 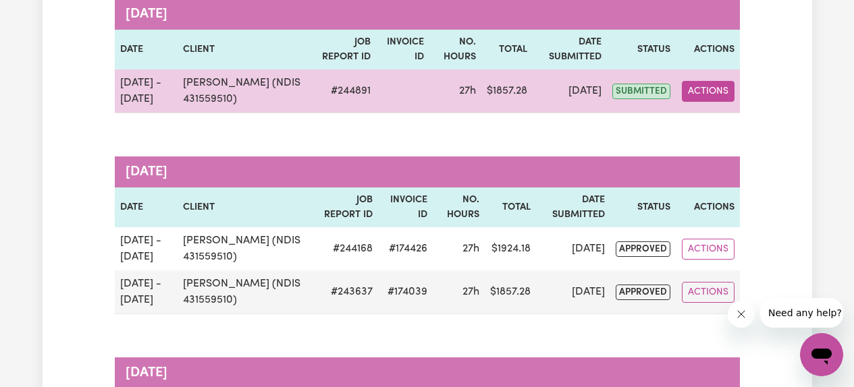 I want to click on td: # 244891, so click(x=344, y=91).